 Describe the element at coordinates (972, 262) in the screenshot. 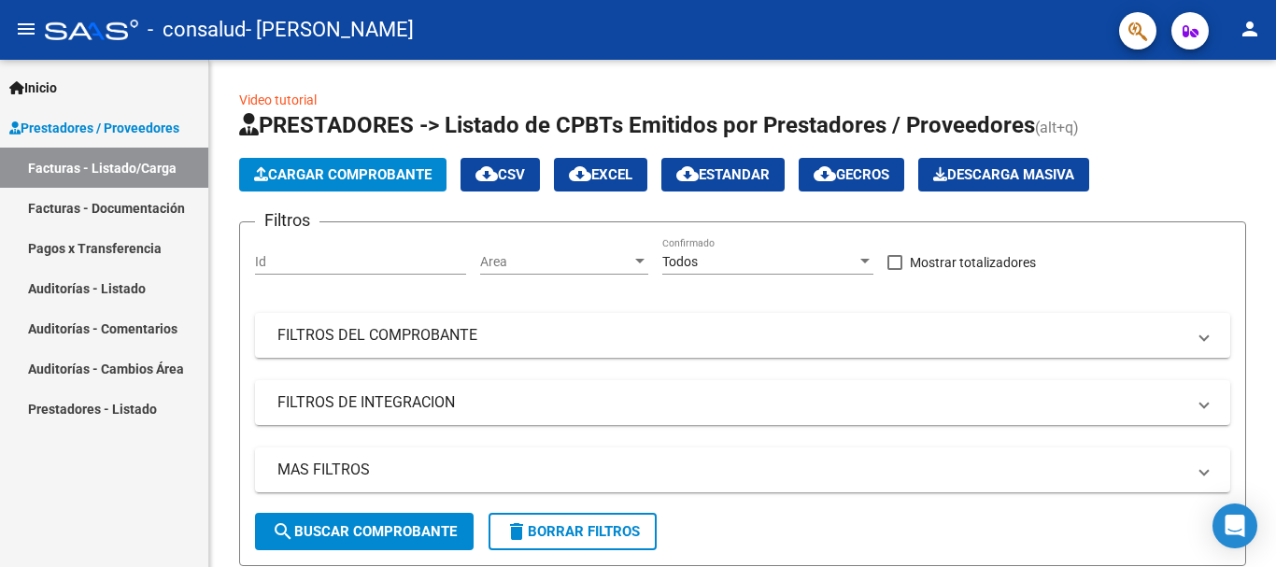

I see `span: Mostrar totalizadores` at that location.